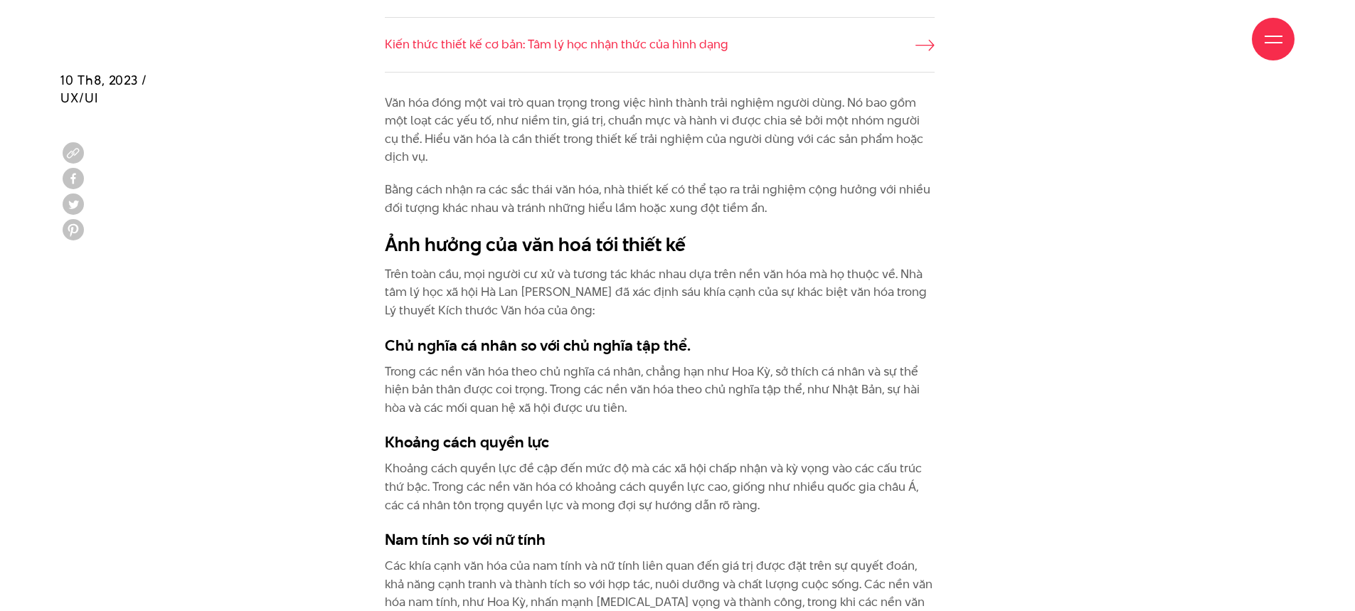 The height and width of the screenshot is (611, 1355). I want to click on h3: Khoảng cách quyền lực, so click(659, 442).